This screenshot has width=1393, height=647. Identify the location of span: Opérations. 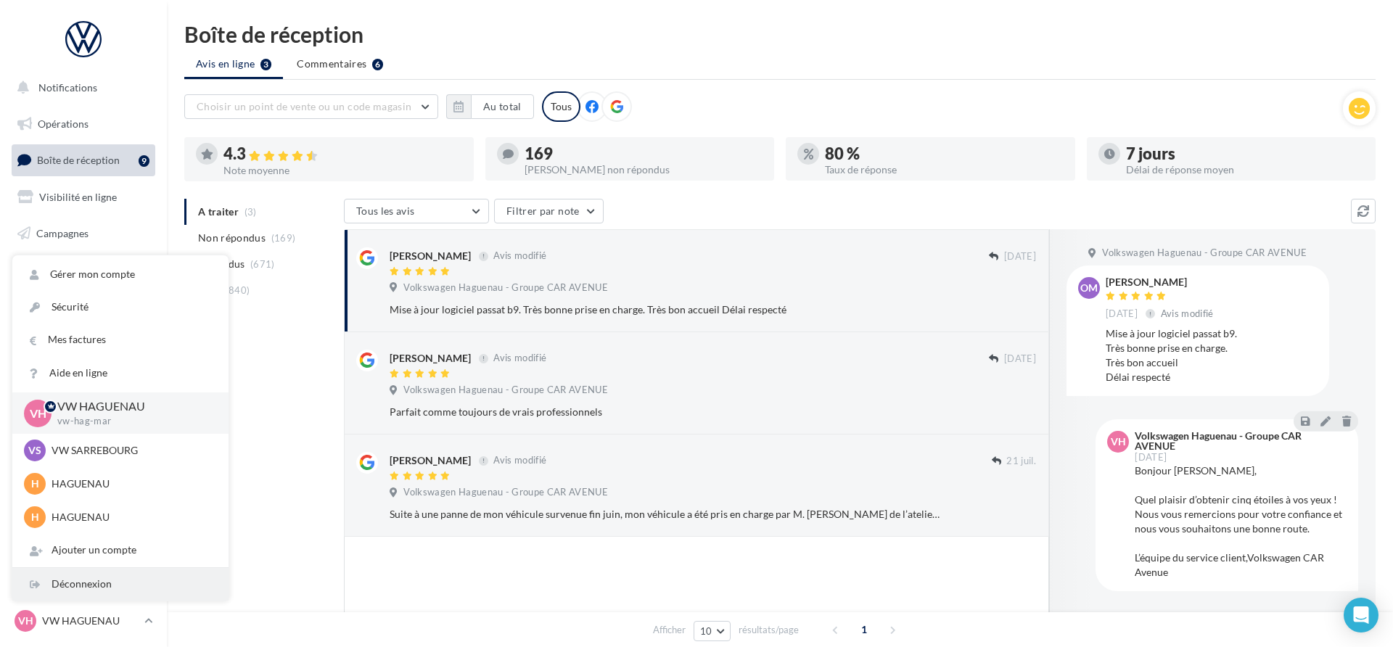
(63, 123).